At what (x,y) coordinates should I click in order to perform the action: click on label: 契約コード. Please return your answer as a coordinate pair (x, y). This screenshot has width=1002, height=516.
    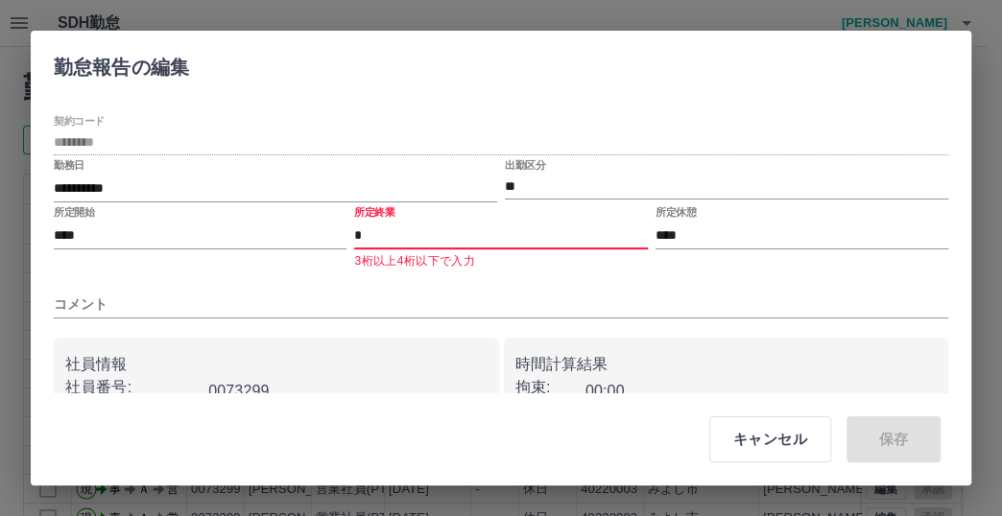
    Looking at the image, I should click on (79, 121).